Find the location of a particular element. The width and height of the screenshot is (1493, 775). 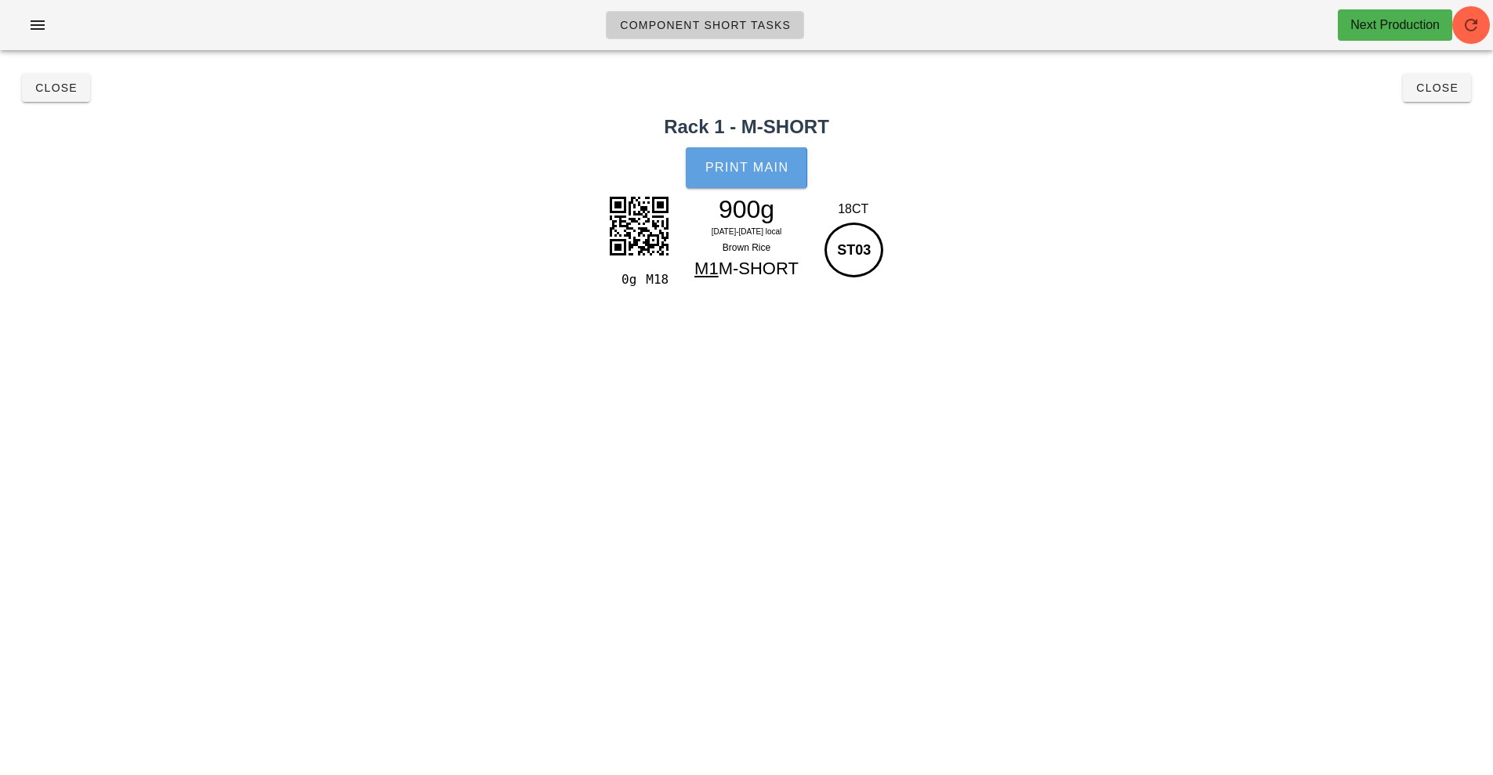

img: A8h4h+JqkSpgdlKiHM5KfYTEuTI5vFzSAj5QICshAhW9qROLiE2pH3uqglvlyEE4NisIbCUIWtX5acIAiGEoLTRJoRsBJtcFU... is located at coordinates (639, 226).